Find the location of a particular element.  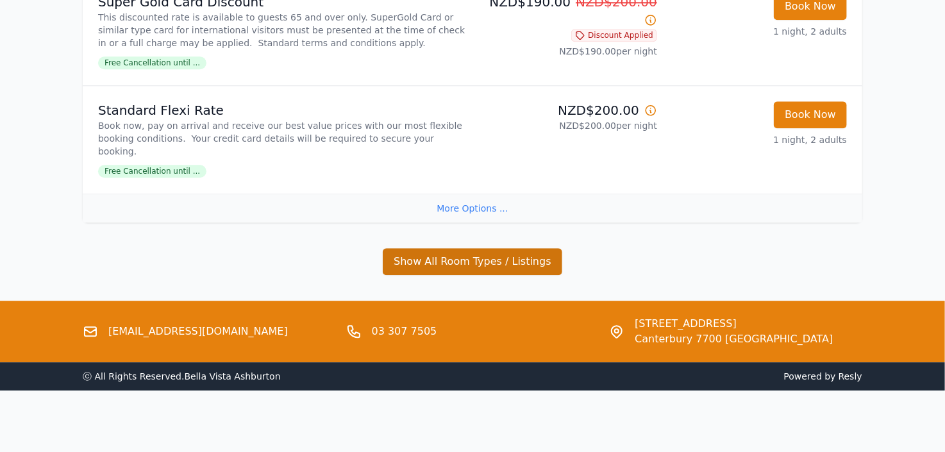

p: This discounted rate is available to guests 65 and over only. SuperGold Card or similar type card... is located at coordinates (283, 30).